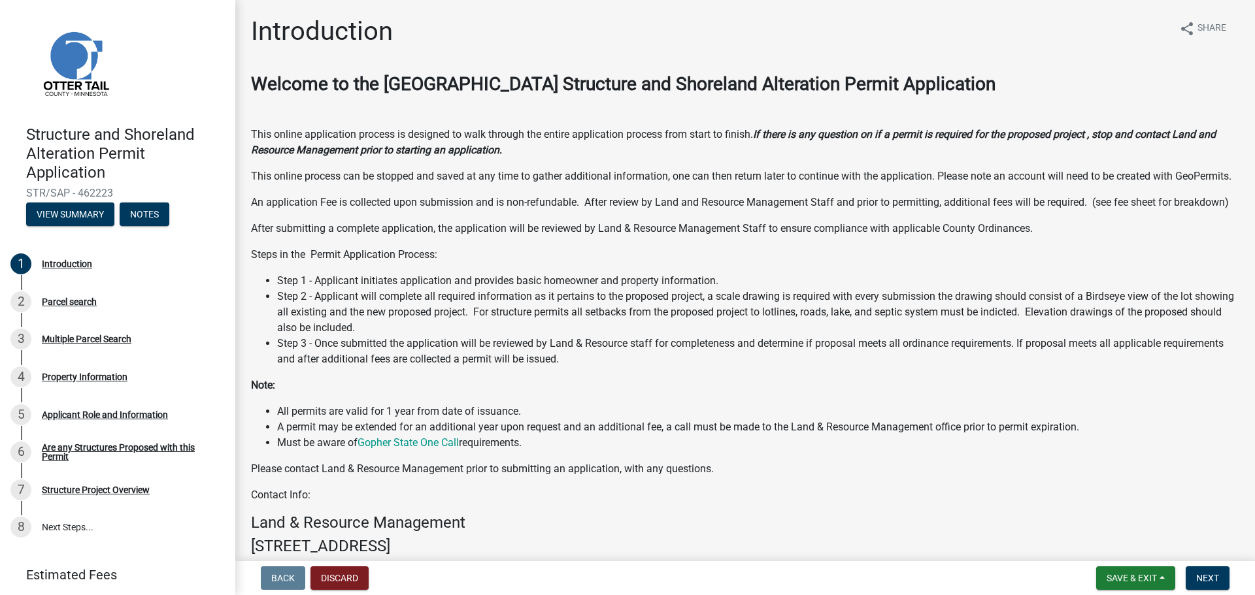 The width and height of the screenshot is (1255, 595). I want to click on div: 6, so click(21, 452).